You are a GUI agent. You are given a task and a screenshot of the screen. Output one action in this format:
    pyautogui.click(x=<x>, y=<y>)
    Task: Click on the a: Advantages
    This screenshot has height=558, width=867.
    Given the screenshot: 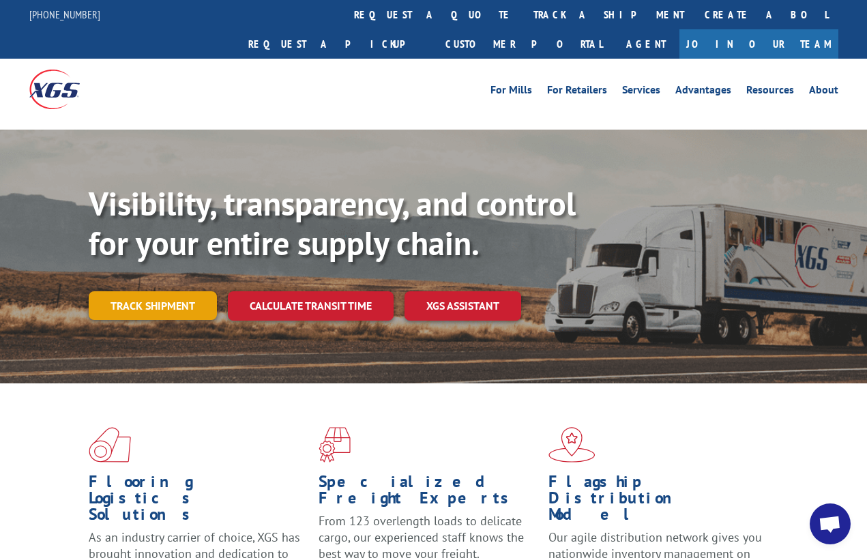 What is the action you would take?
    pyautogui.click(x=703, y=92)
    